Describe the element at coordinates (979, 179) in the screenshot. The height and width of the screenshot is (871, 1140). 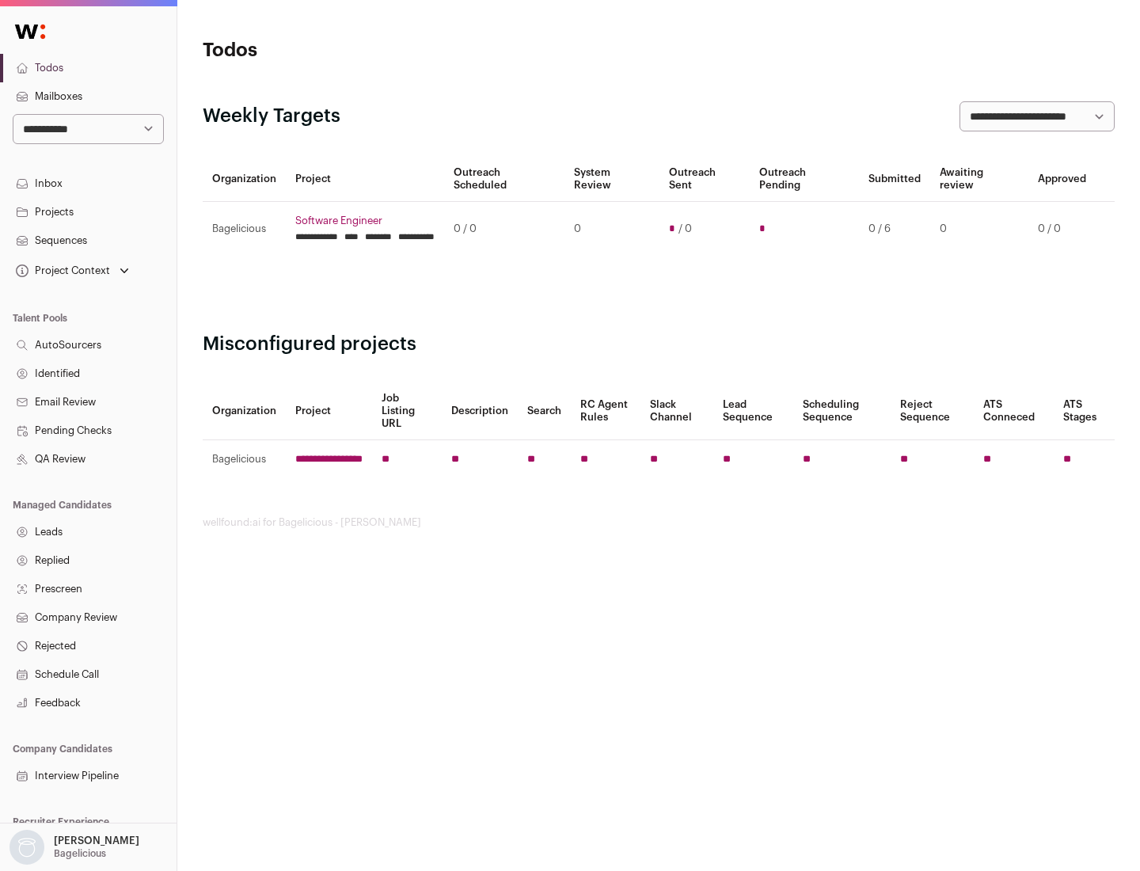
I see `th: Awaiting review` at that location.